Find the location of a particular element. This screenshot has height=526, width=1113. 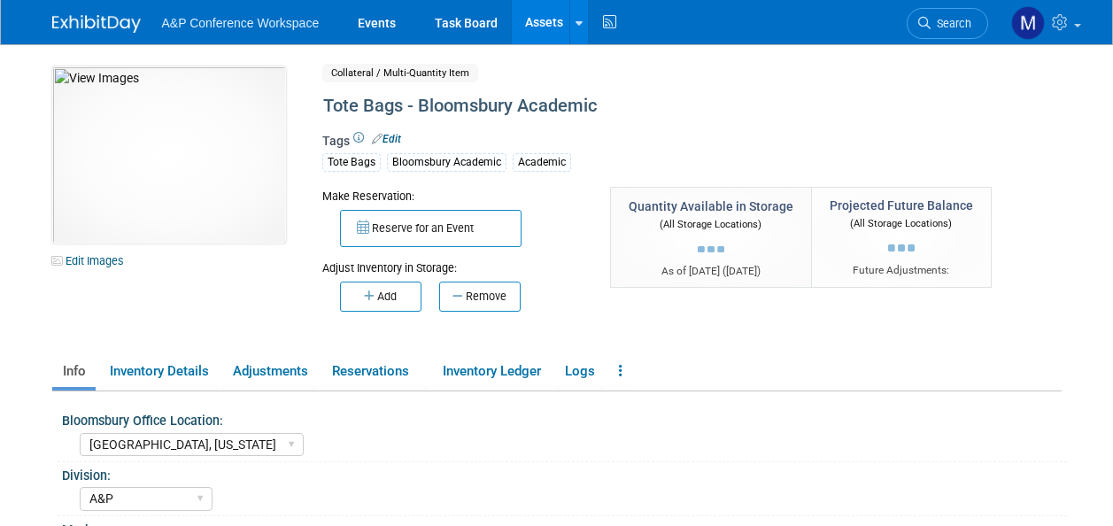

img: ExhibitDay is located at coordinates (96, 24).